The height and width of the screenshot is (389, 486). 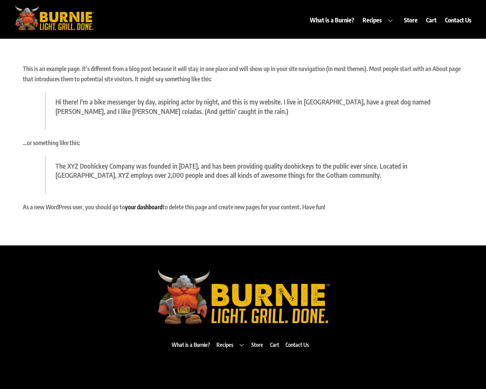 What do you see at coordinates (243, 74) in the screenshot?
I see `p: This is an example page. It’s different from a blog post because it will stay in one place and wi...` at bounding box center [243, 74].